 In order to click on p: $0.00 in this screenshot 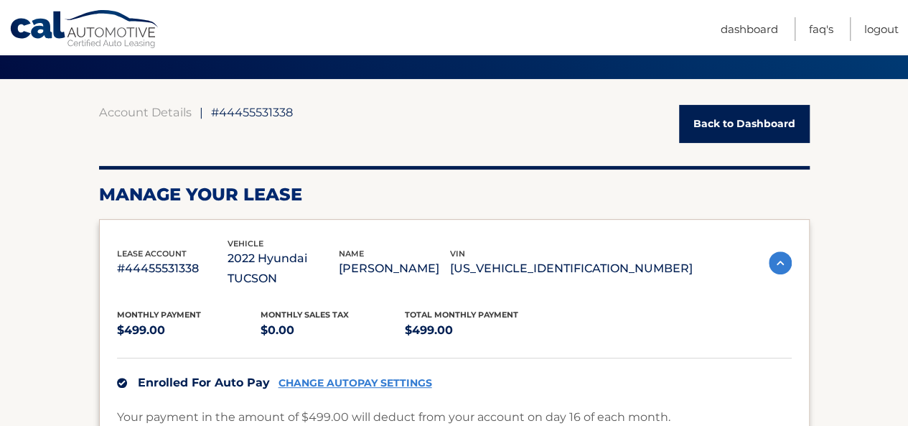, I will do `click(332, 330)`.